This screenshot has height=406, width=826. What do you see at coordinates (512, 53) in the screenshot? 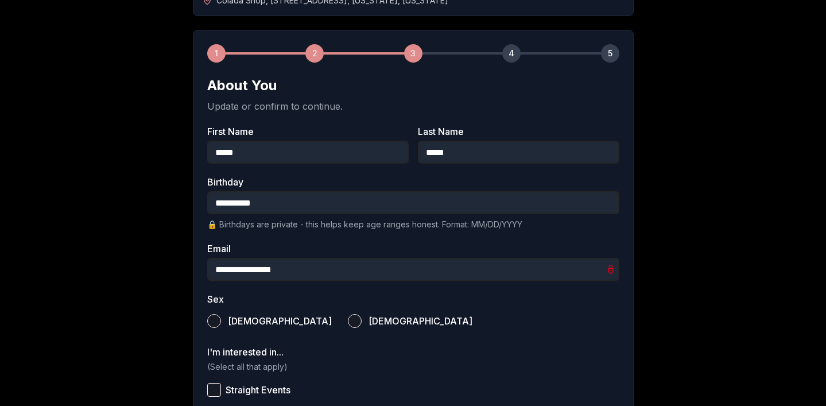
I see `div: 4` at bounding box center [512, 53].